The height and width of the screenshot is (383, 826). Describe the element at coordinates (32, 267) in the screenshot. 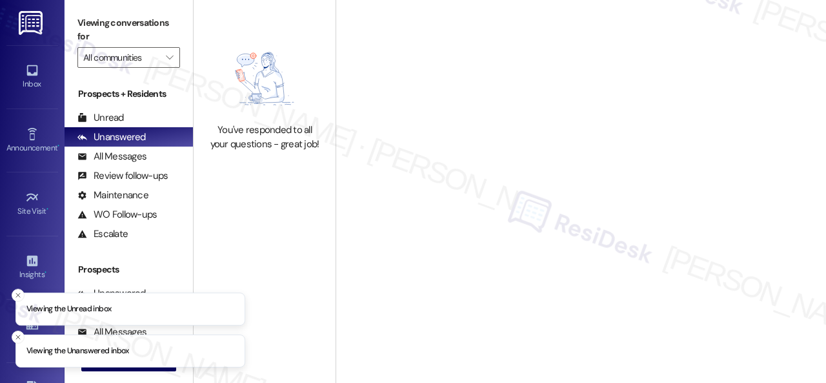

I see `a: Insights •` at that location.